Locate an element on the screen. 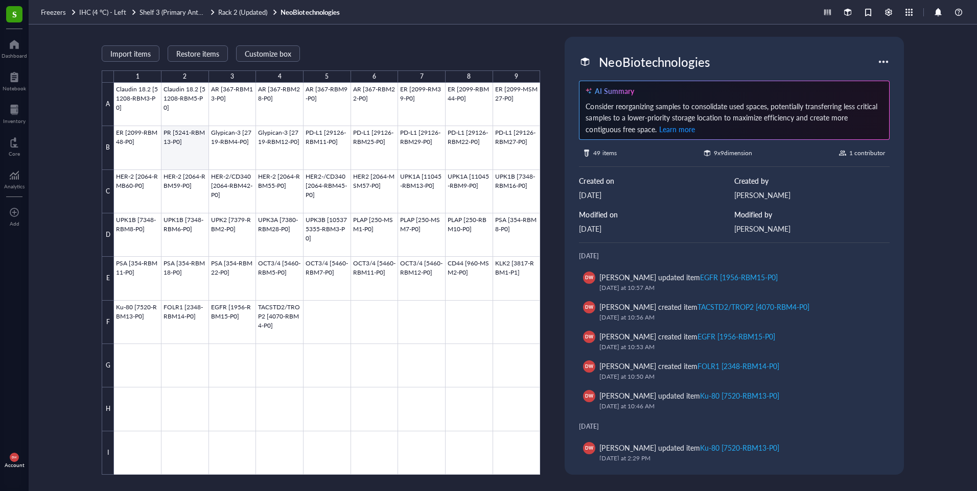  button: Restore items is located at coordinates (198, 54).